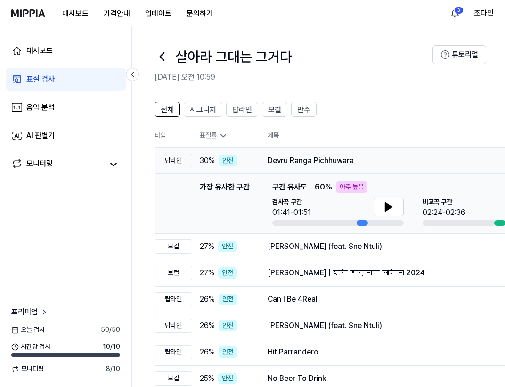 The height and width of the screenshot is (387, 505). What do you see at coordinates (65, 136) in the screenshot?
I see `a: AI 판별기` at bounding box center [65, 136].